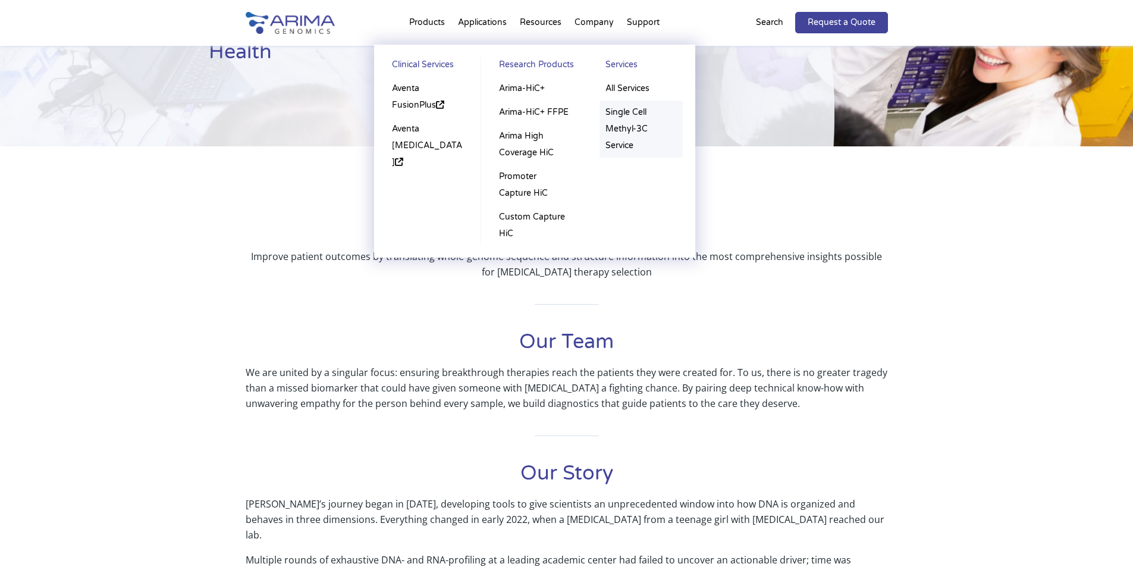 The height and width of the screenshot is (570, 1133). Describe the element at coordinates (534, 225) in the screenshot. I see `a: Custom Capture HiC` at that location.